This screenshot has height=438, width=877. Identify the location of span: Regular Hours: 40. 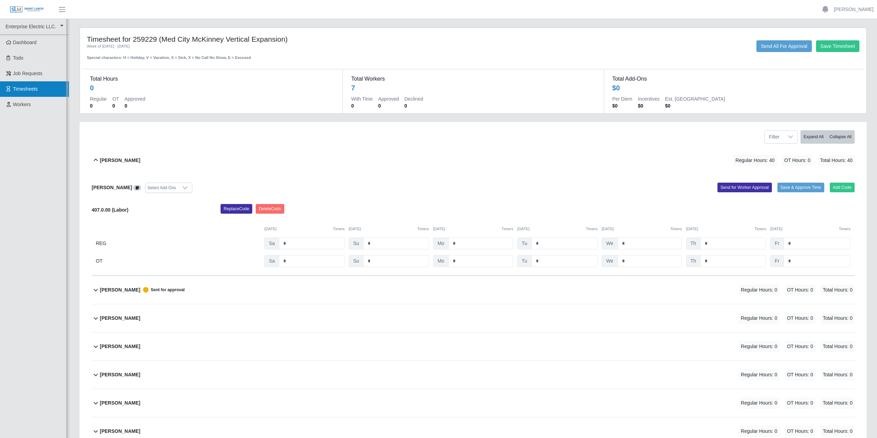
(755, 160).